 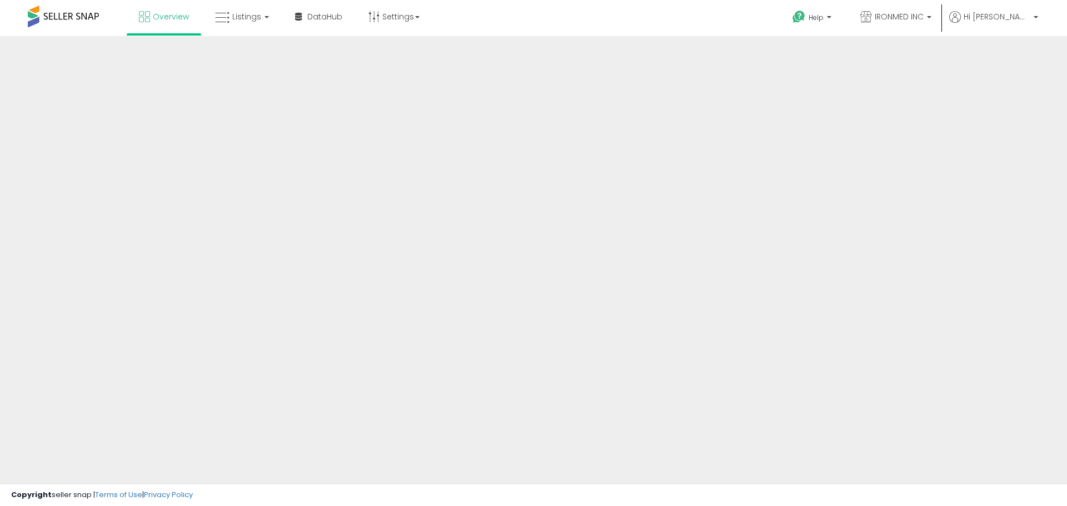 I want to click on a: Privacy Policy, so click(x=168, y=495).